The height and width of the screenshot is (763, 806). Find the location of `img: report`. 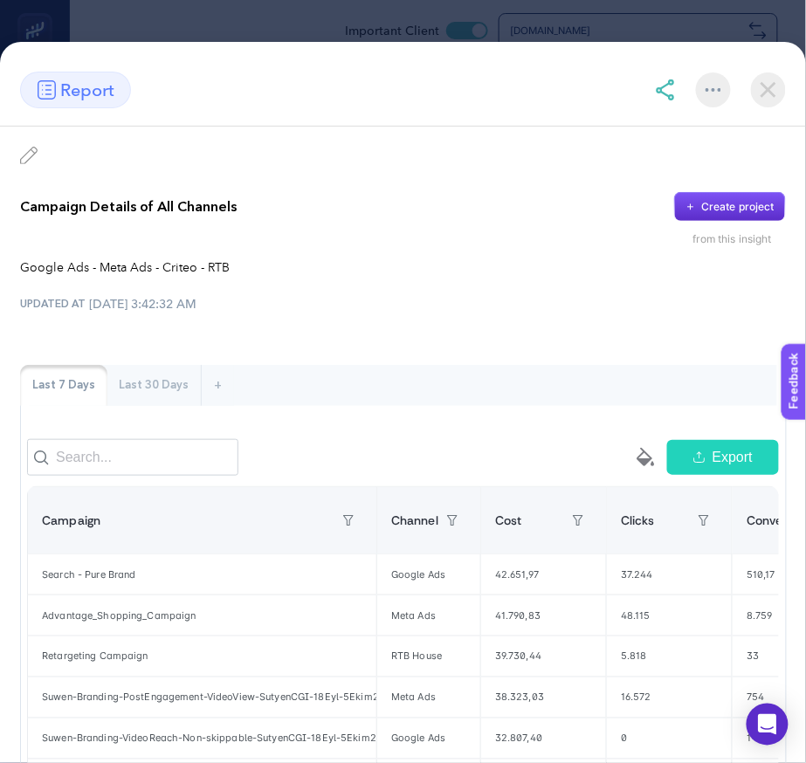

img: report is located at coordinates (47, 90).